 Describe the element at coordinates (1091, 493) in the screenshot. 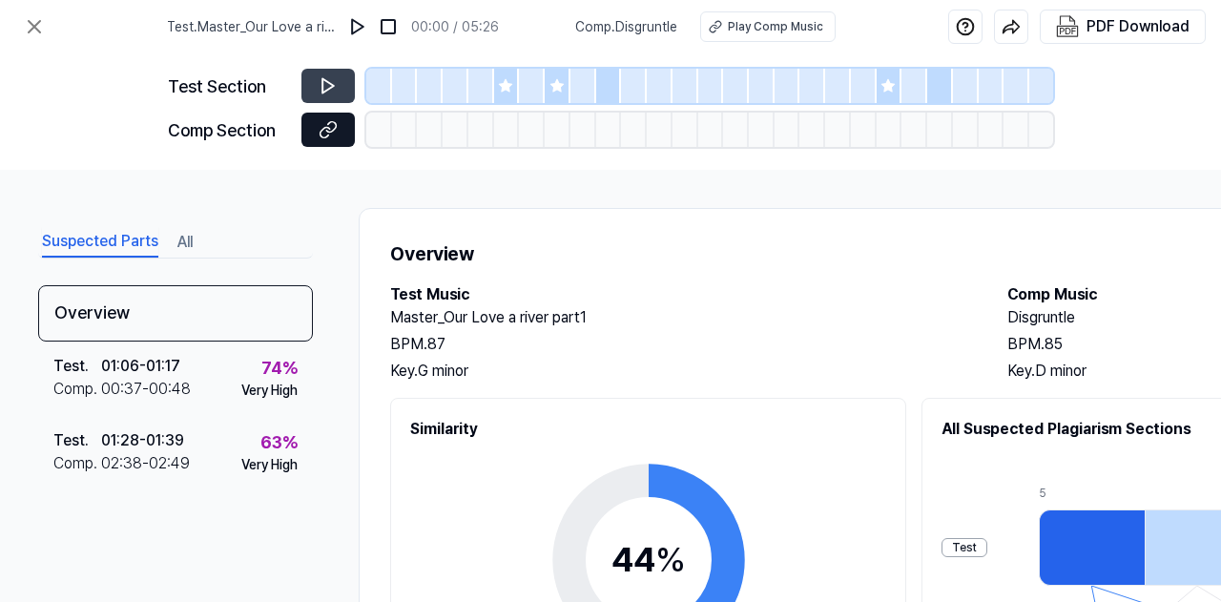

I see `div: 5` at that location.